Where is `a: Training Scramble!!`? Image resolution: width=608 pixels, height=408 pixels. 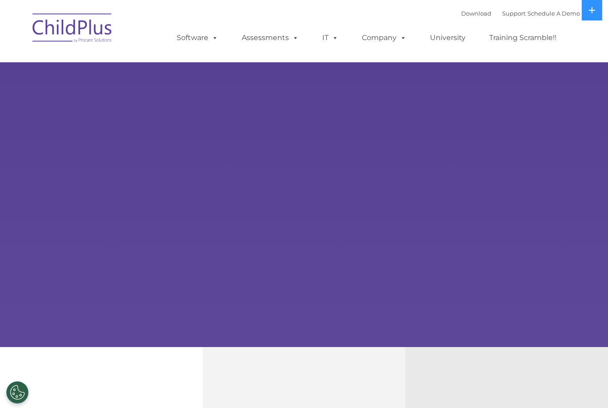 a: Training Scramble!! is located at coordinates (523, 38).